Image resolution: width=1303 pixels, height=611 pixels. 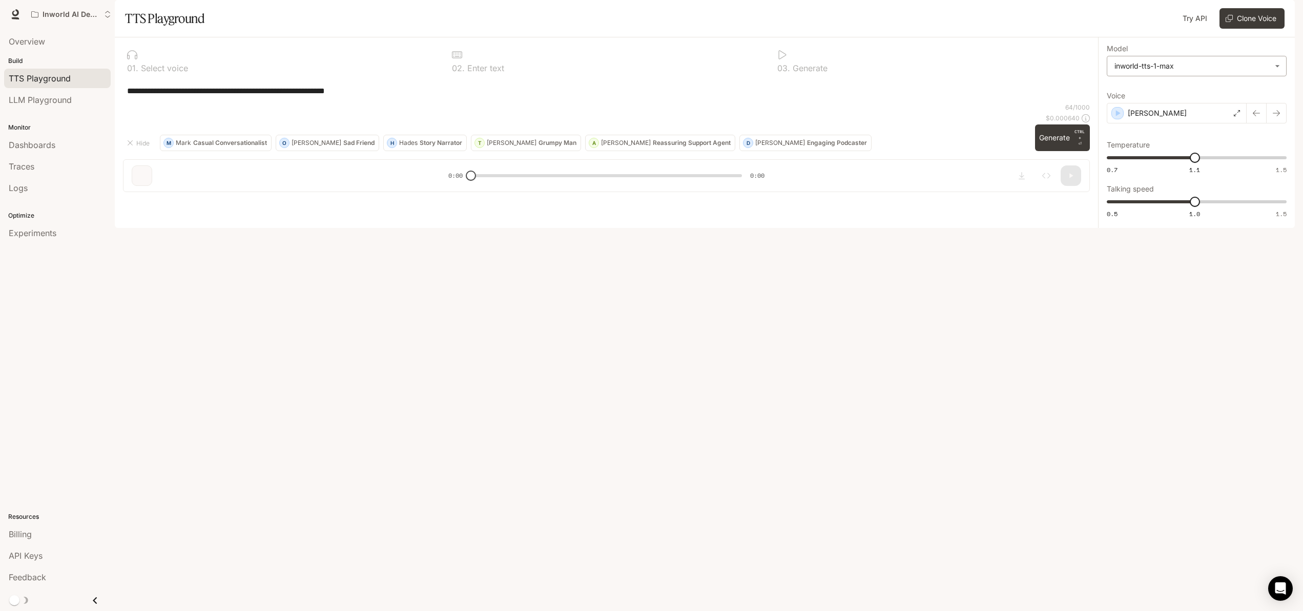 What do you see at coordinates (169, 143) in the screenshot?
I see `div: M` at bounding box center [169, 143].